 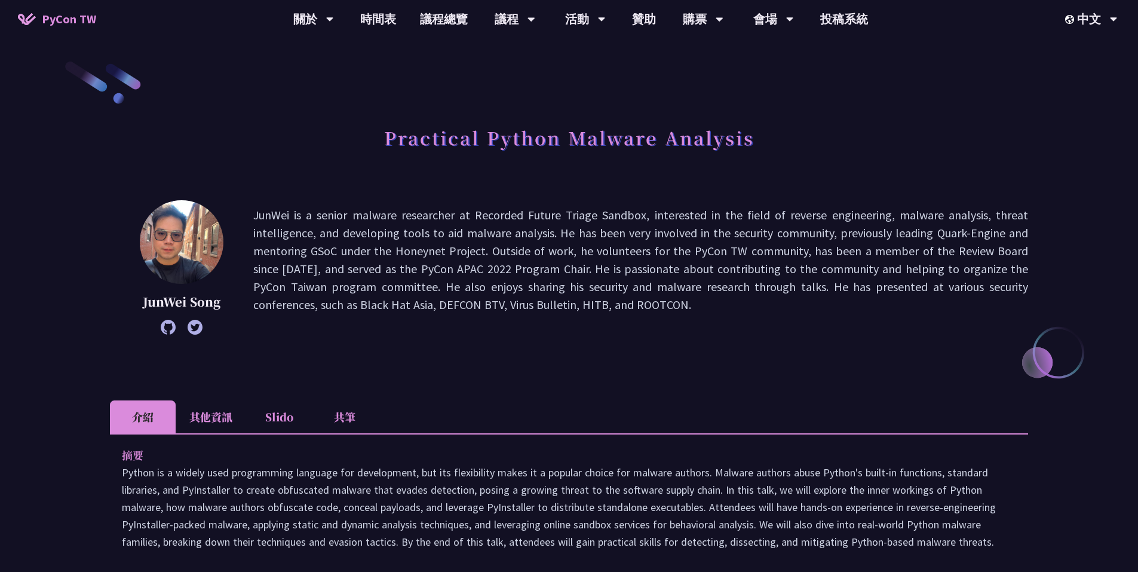 What do you see at coordinates (182, 242) in the screenshot?
I see `img: JunWei Song` at bounding box center [182, 242].